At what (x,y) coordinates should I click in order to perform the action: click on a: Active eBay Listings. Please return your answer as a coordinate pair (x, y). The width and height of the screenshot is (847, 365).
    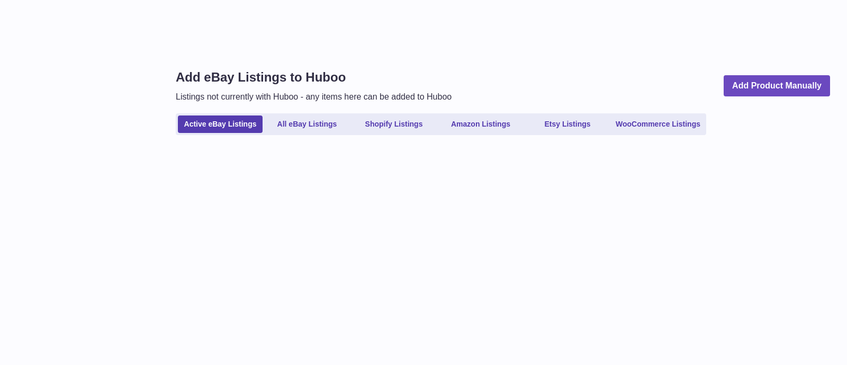
    Looking at the image, I should click on (220, 124).